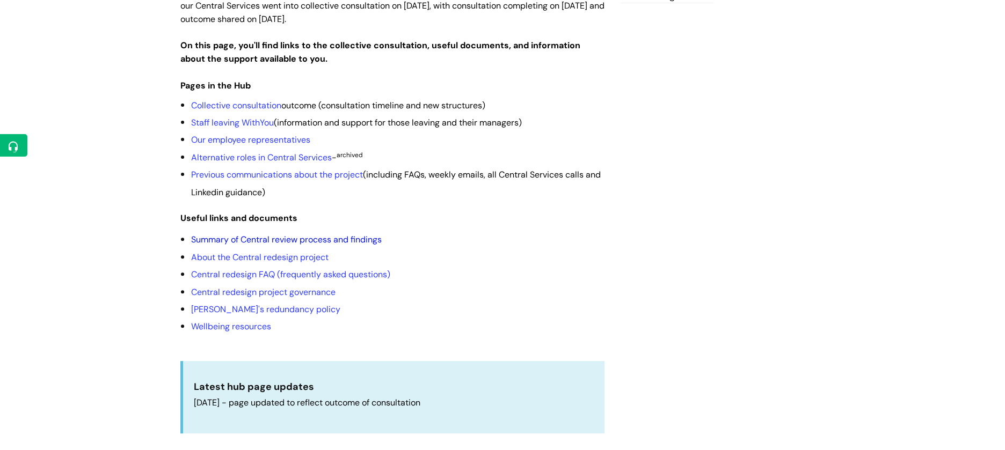 The height and width of the screenshot is (450, 1005). What do you see at coordinates (338, 105) in the screenshot?
I see `span: outcome (consultation timeline and new structures)` at bounding box center [338, 105].